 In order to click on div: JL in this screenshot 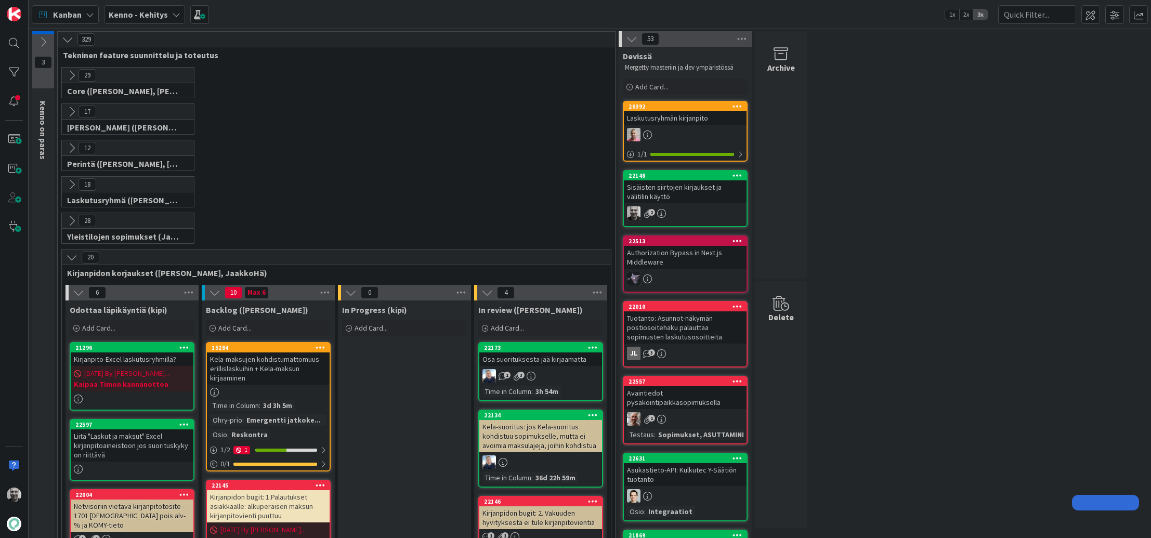, I will do `click(634, 353)`.